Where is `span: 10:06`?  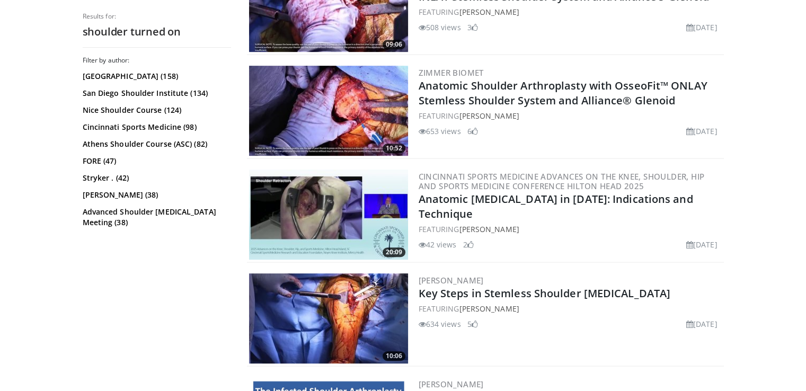
span: 10:06 is located at coordinates (394, 356).